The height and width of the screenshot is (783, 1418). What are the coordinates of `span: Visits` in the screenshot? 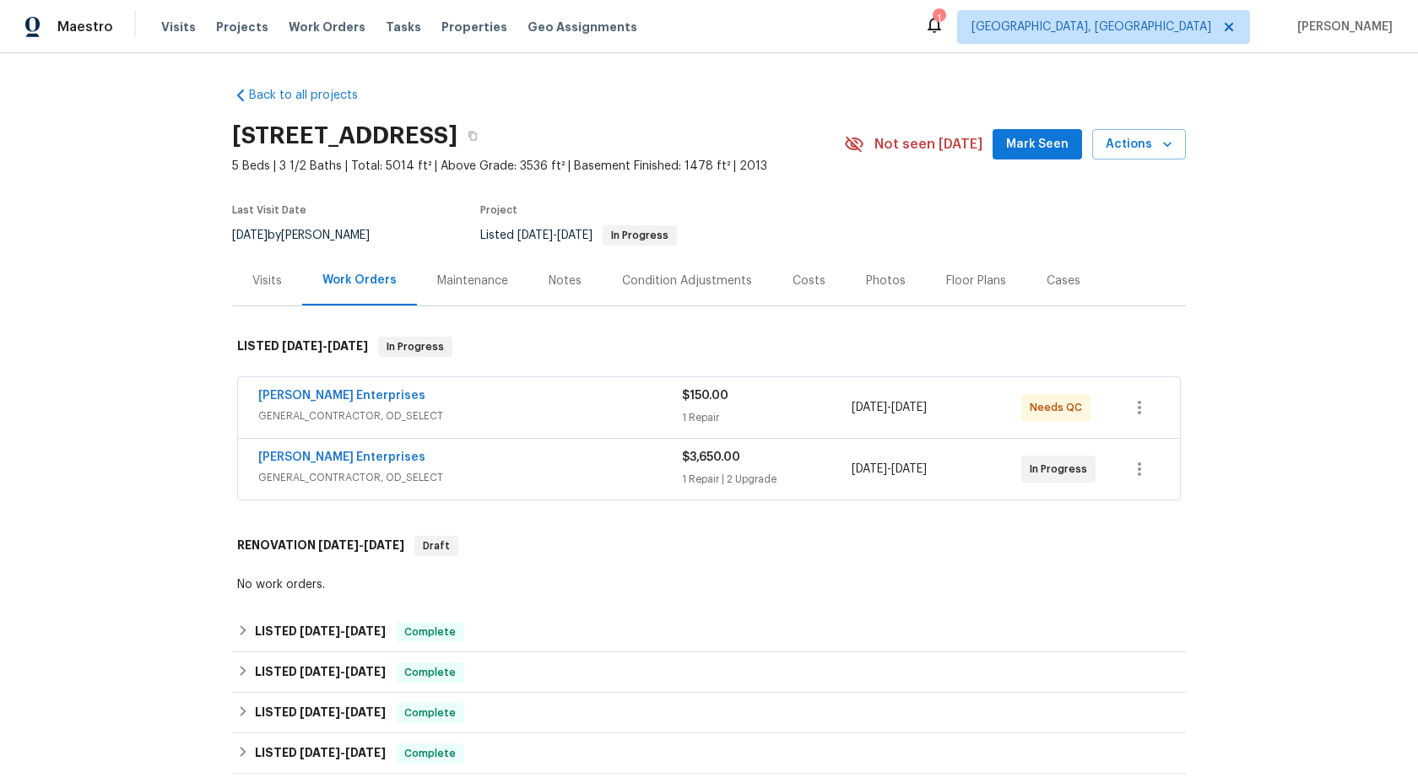 It's located at (178, 27).